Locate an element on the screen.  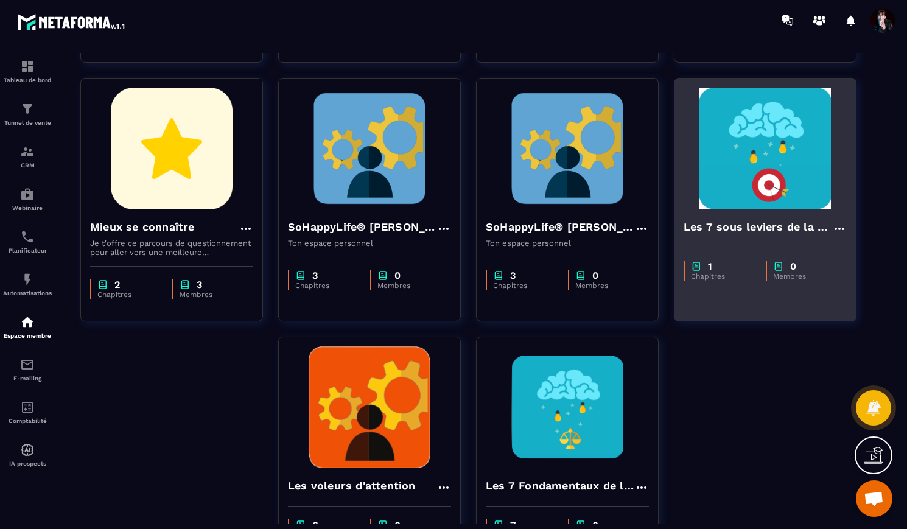
a: automationsautomationsEspace membre is located at coordinates (27, 327).